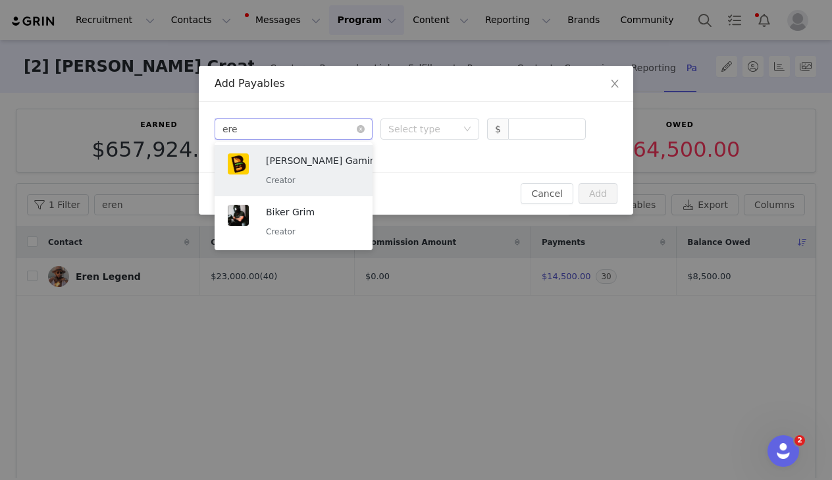  What do you see at coordinates (467, 130) in the screenshot?
I see `i: icon: down` at bounding box center [467, 130].